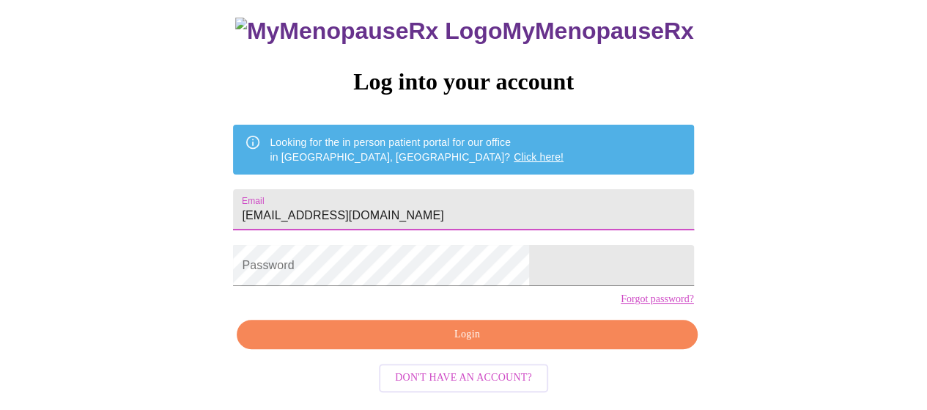  Describe the element at coordinates (463, 81) in the screenshot. I see `h3: Log into your account` at that location.